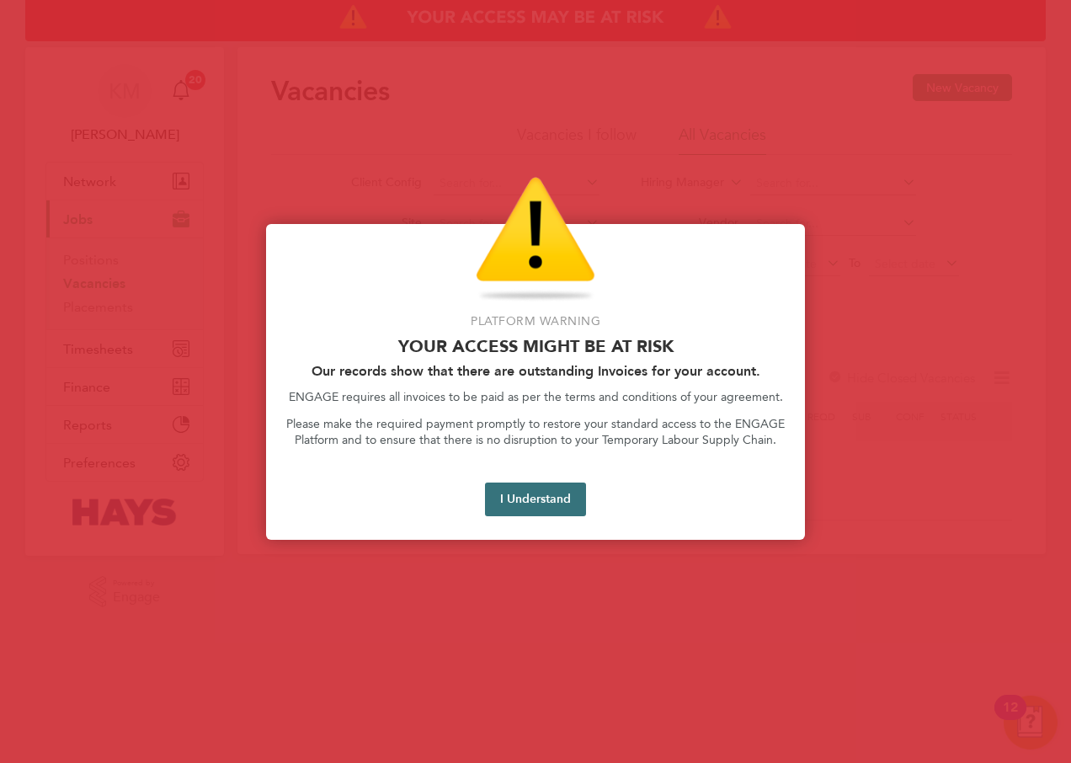  Describe the element at coordinates (535, 499) in the screenshot. I see `button: I Understand` at that location.